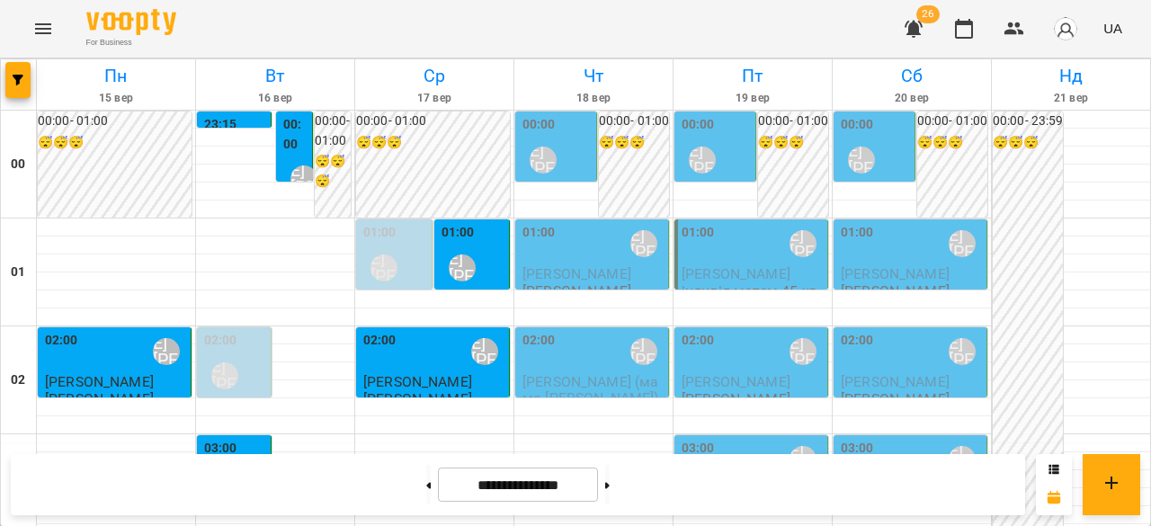 This screenshot has width=1151, height=526. I want to click on h6: 01, so click(18, 272).